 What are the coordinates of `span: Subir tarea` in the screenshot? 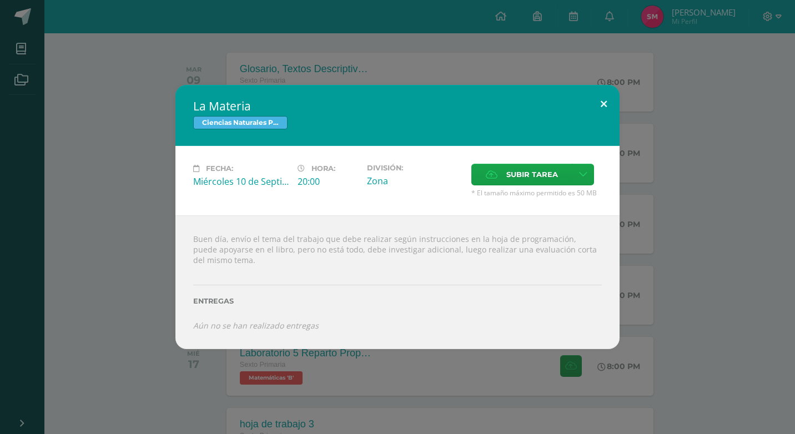 It's located at (532, 174).